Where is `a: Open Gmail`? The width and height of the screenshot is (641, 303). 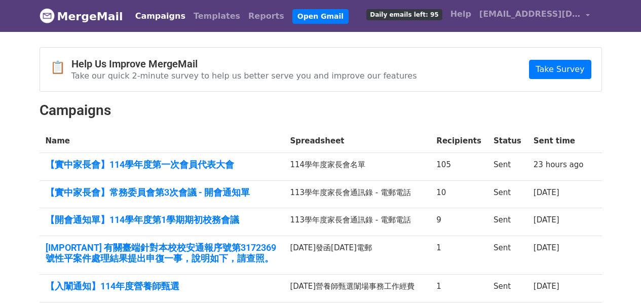 a: Open Gmail is located at coordinates (320, 16).